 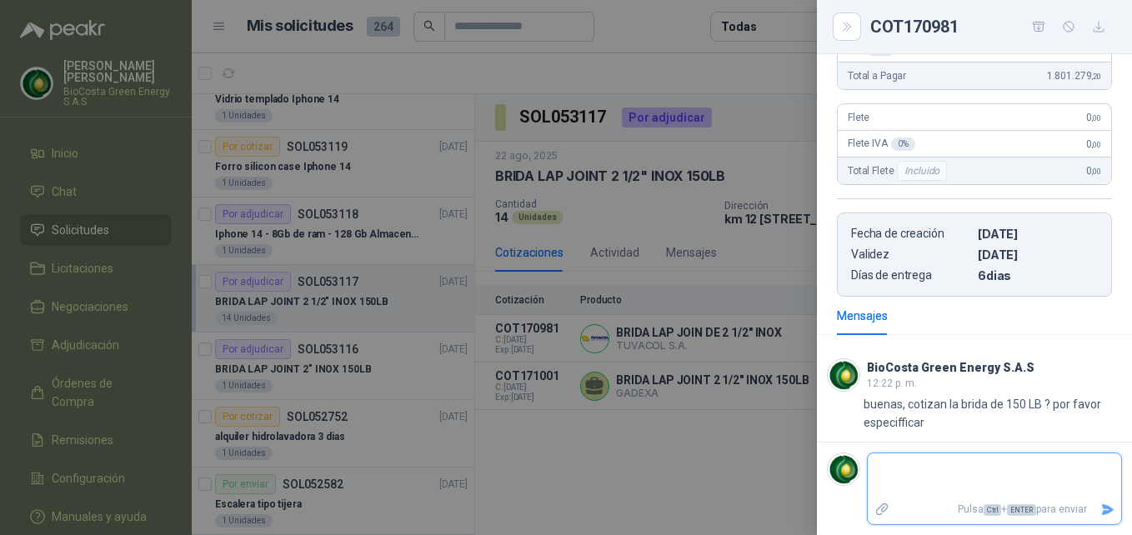 I want to click on span: Flete, so click(x=859, y=118).